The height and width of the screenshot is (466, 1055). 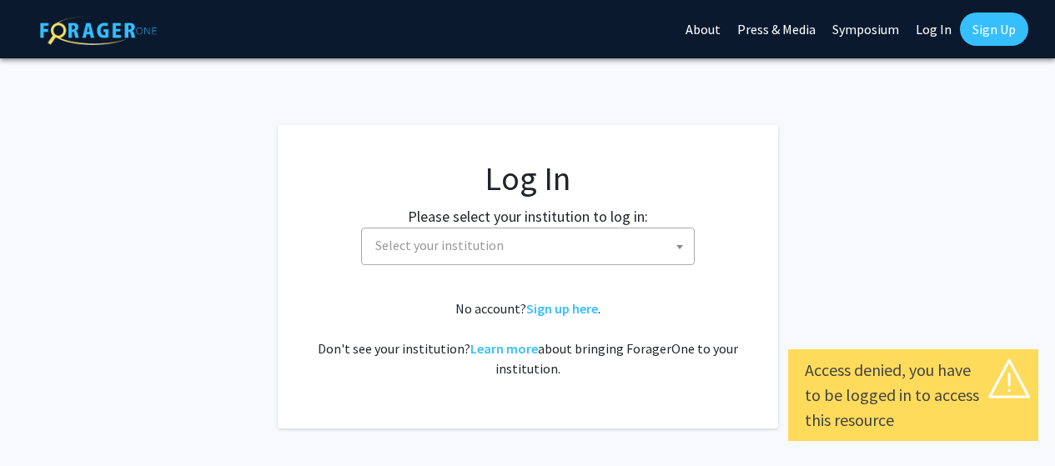 What do you see at coordinates (528, 178) in the screenshot?
I see `h1: Log In` at bounding box center [528, 178].